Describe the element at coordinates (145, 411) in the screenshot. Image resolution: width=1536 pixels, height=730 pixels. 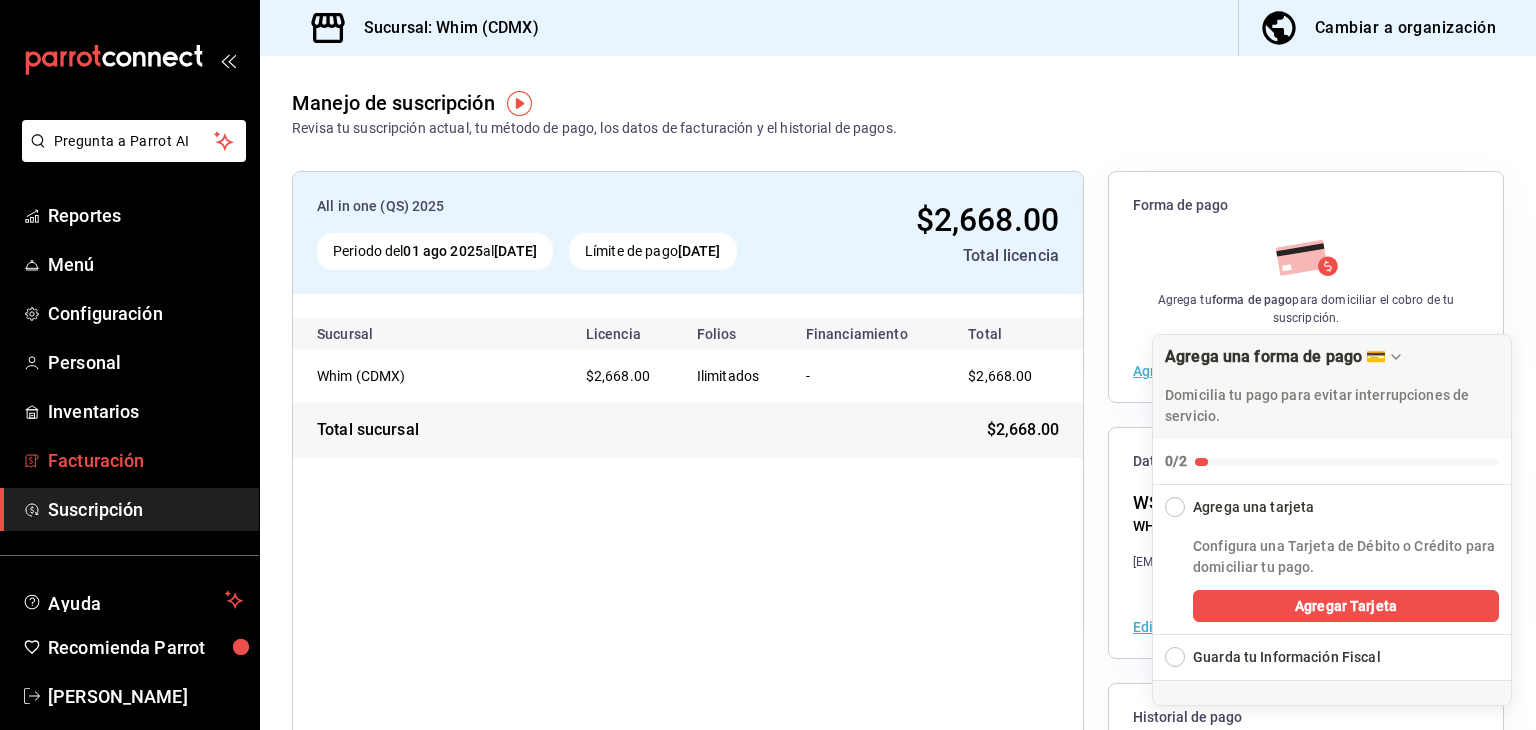
I see `span: Inventarios` at that location.